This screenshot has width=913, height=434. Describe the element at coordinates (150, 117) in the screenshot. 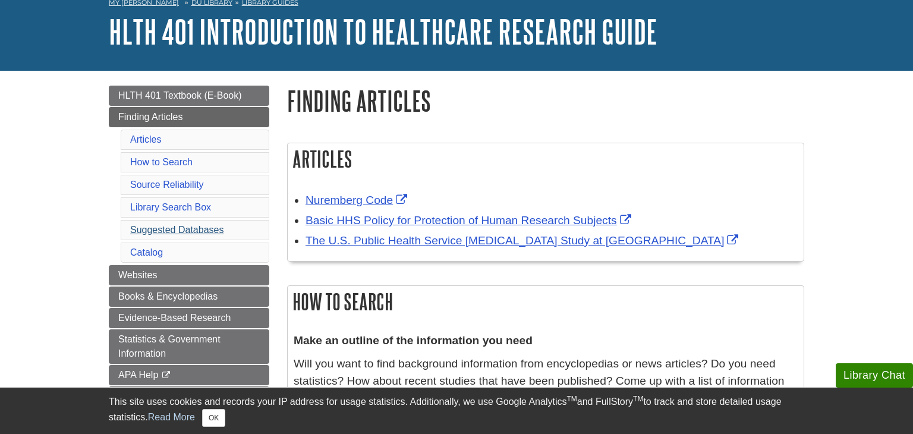

I see `span: Finding Articles` at that location.